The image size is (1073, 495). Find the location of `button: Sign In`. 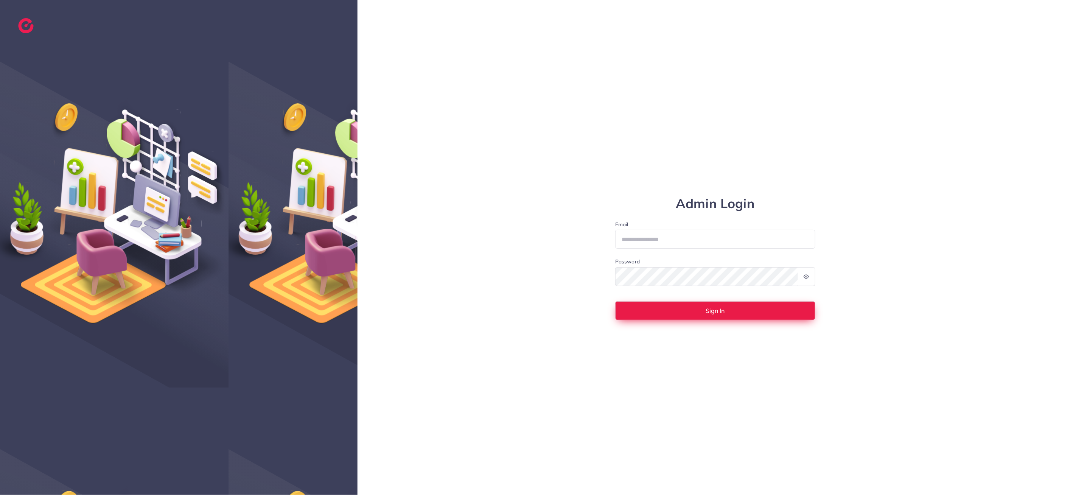

button: Sign In is located at coordinates (715, 311).